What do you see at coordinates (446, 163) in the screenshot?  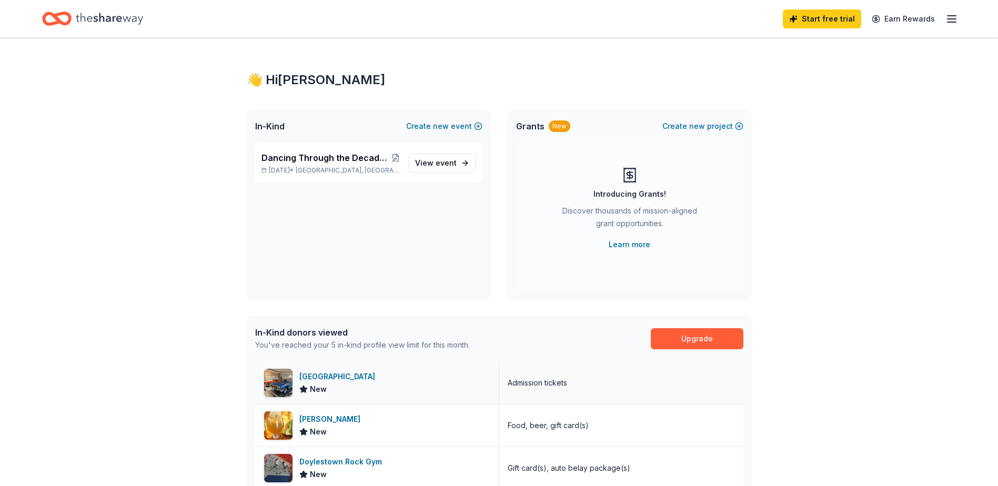 I see `span: event` at bounding box center [446, 163].